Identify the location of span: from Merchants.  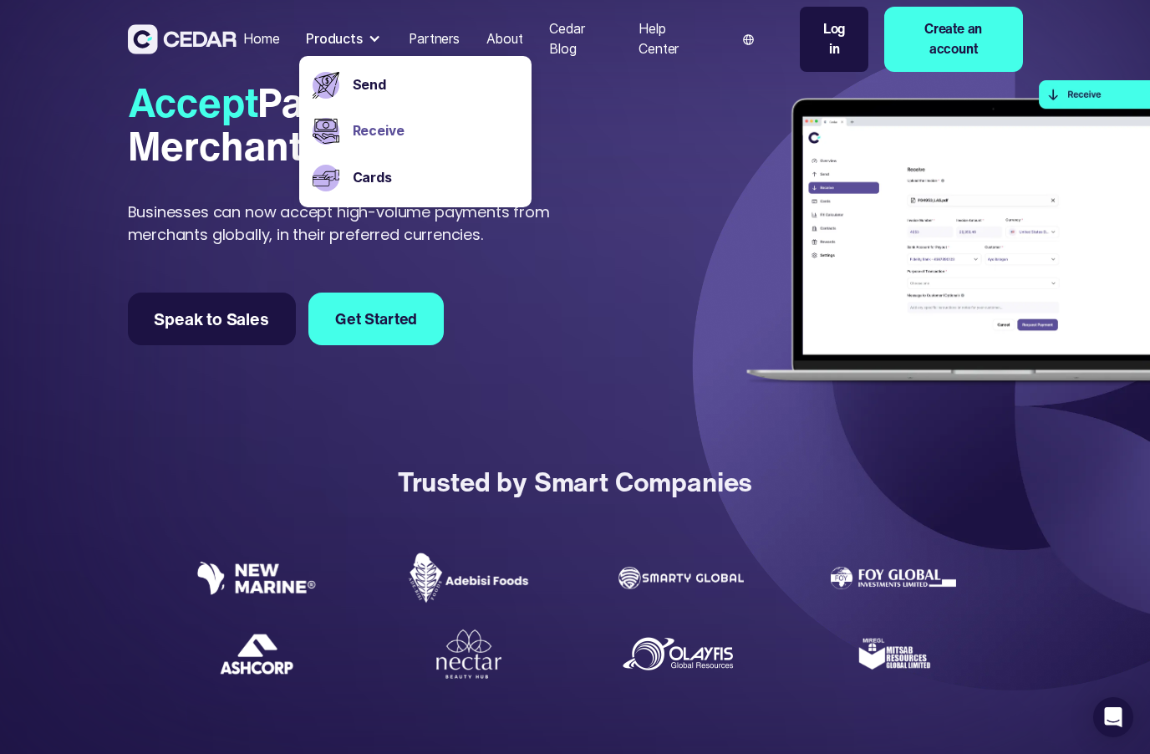
(317, 124).